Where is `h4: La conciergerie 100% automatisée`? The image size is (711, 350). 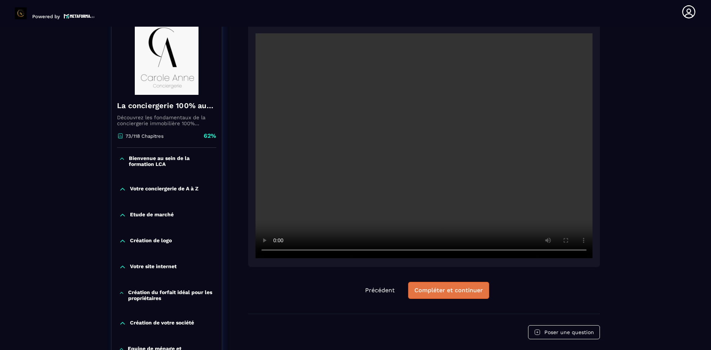 h4: La conciergerie 100% automatisée is located at coordinates (167, 106).